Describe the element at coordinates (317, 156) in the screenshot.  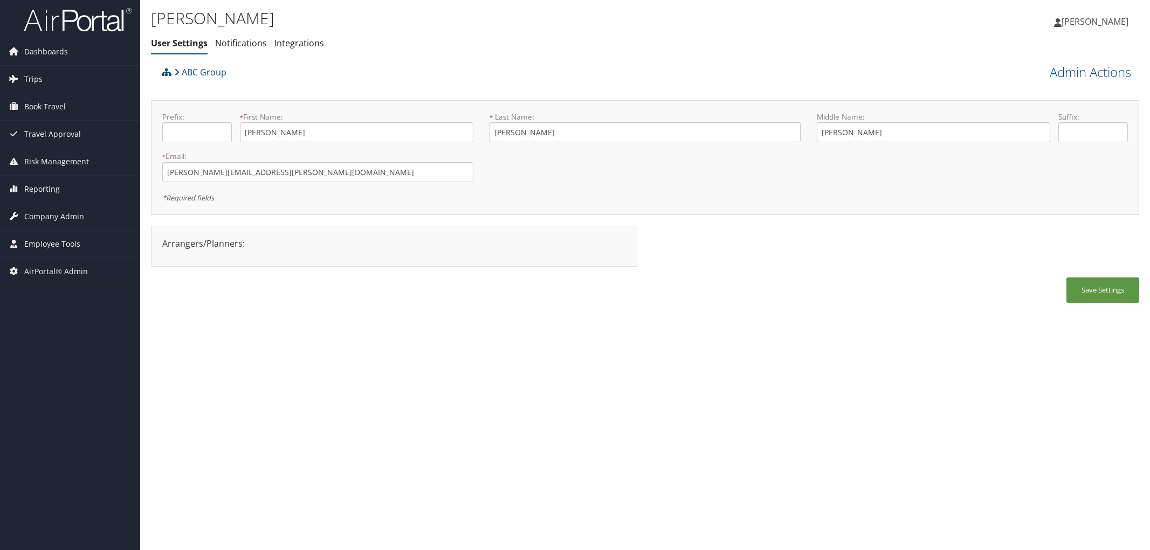
I see `label: Email:` at that location.